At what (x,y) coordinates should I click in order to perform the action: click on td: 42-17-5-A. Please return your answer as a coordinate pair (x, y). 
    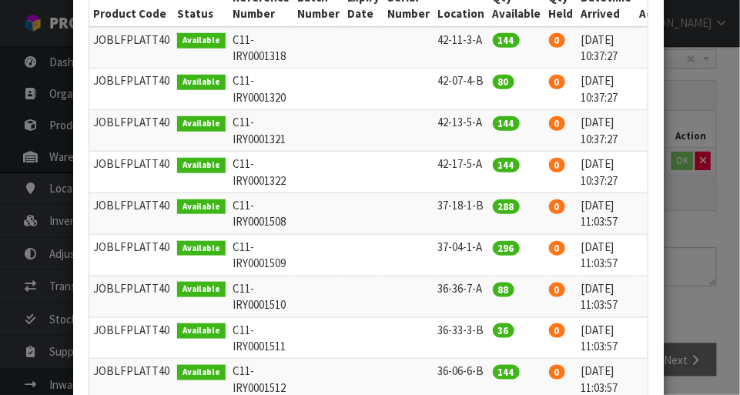
    Looking at the image, I should click on (461, 172).